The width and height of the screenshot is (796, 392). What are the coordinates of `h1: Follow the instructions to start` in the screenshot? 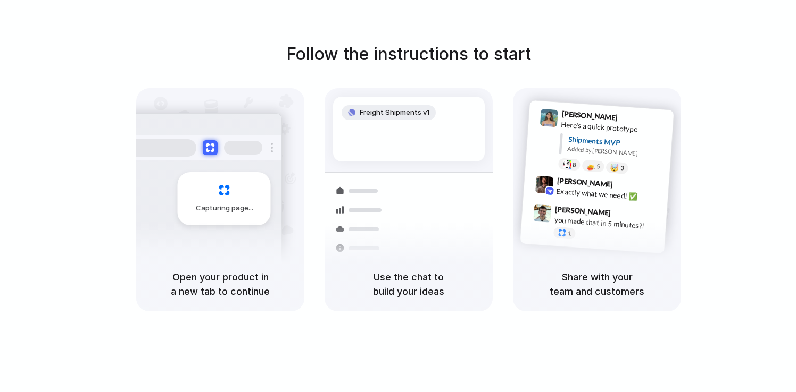 It's located at (408, 54).